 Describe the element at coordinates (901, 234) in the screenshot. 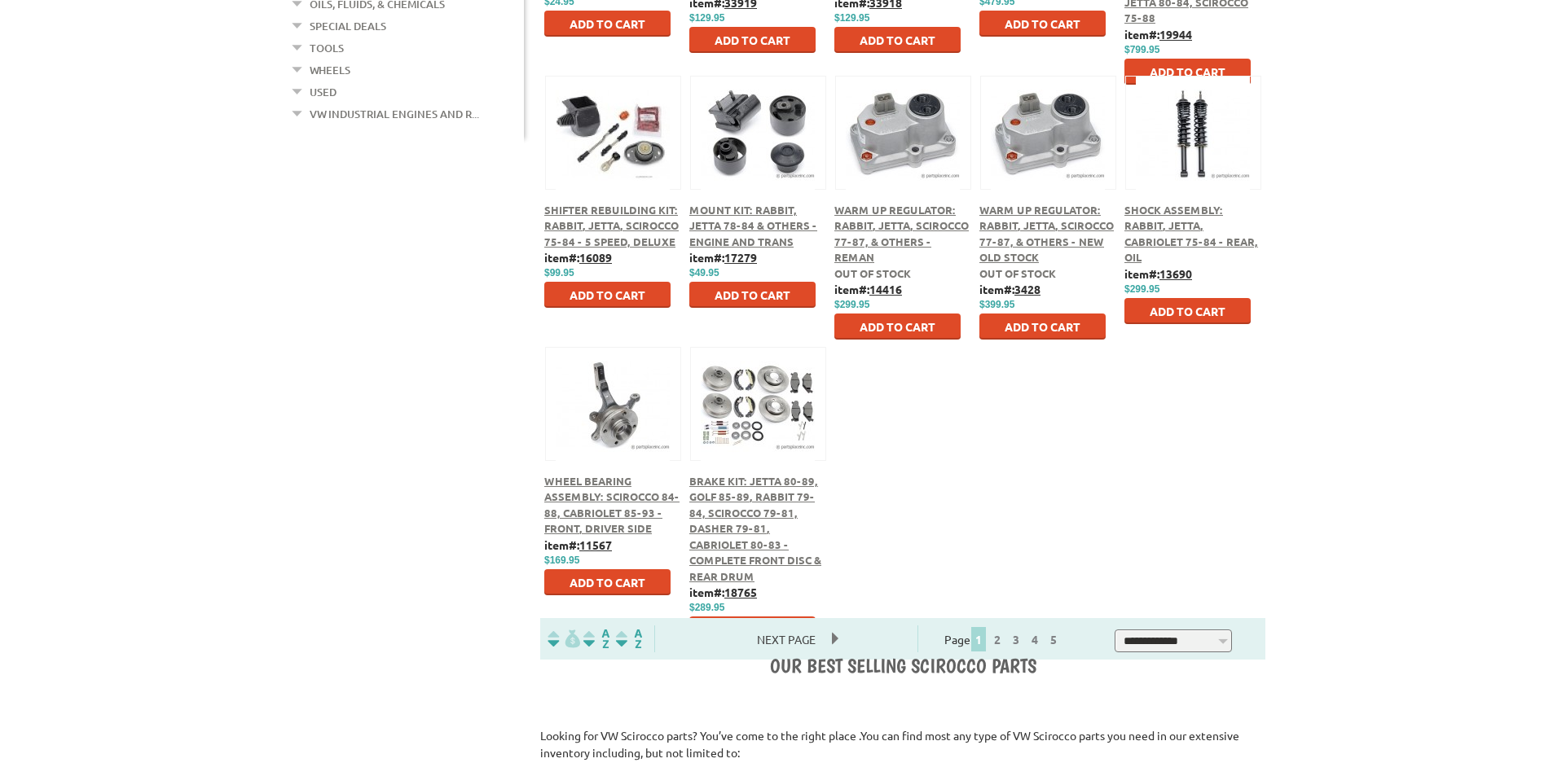

I see `span: Warm Up Regulator: Rabbit, Jetta, Scirocco 77-87, & Others - Reman` at that location.